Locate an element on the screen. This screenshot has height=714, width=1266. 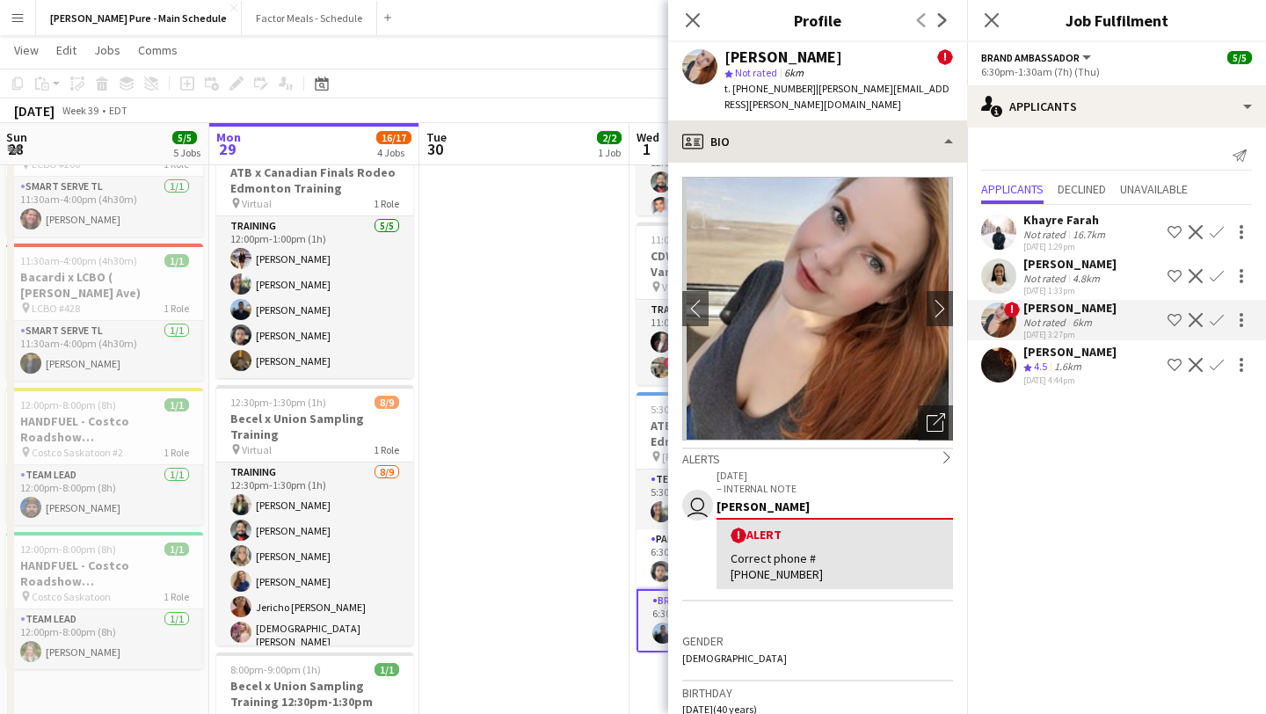
span: 5/5 is located at coordinates (185, 137).